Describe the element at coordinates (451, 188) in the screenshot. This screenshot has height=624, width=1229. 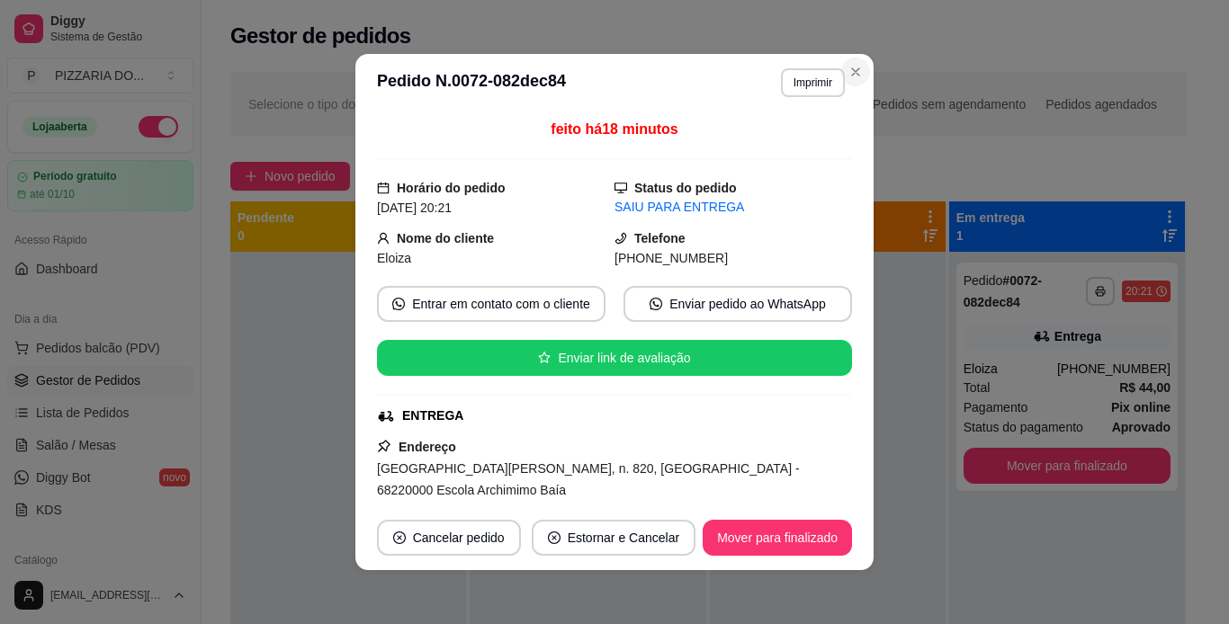
I see `strong: Horário do pedido` at that location.